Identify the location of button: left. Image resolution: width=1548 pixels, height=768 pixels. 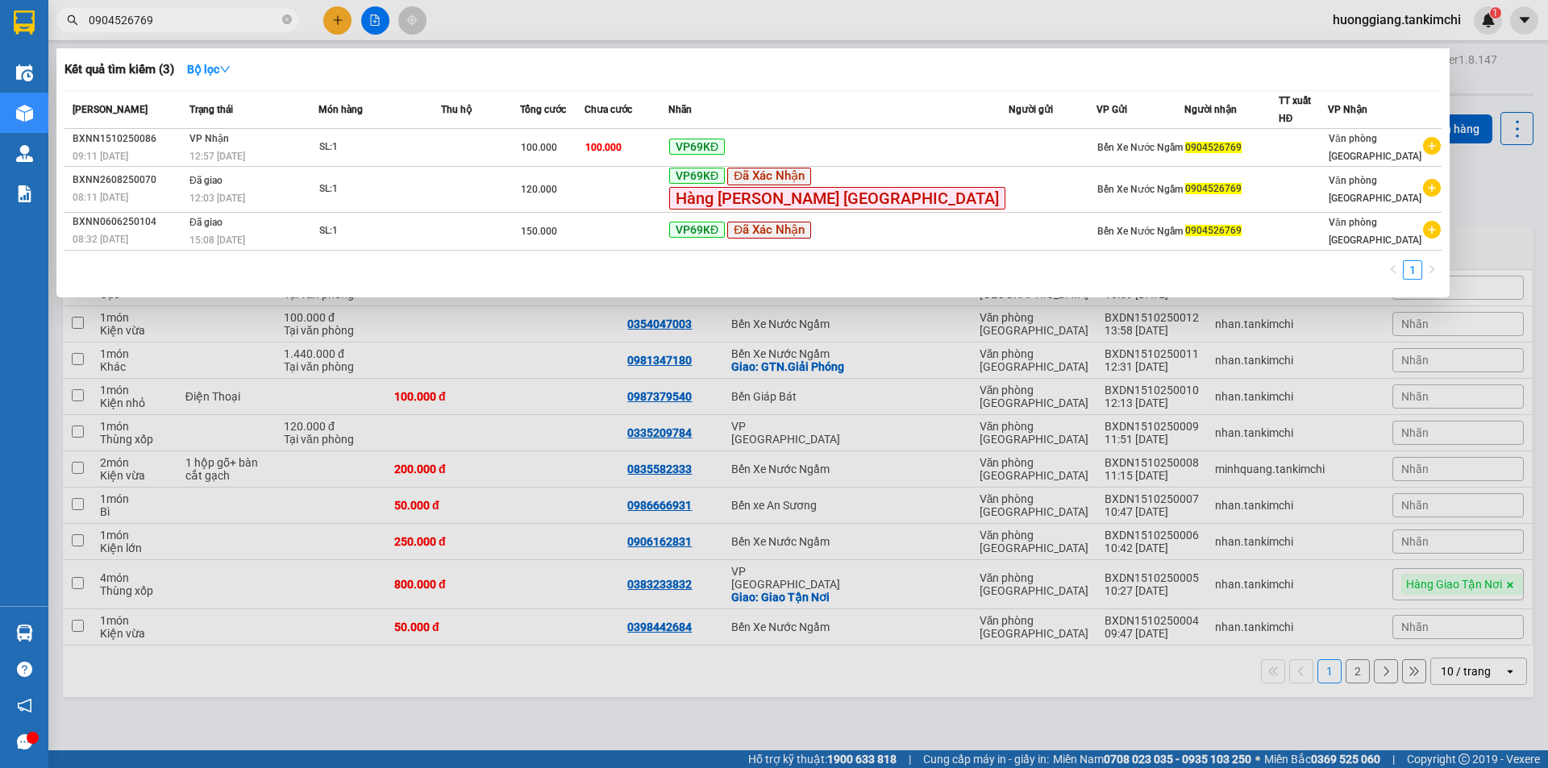
(1393, 270).